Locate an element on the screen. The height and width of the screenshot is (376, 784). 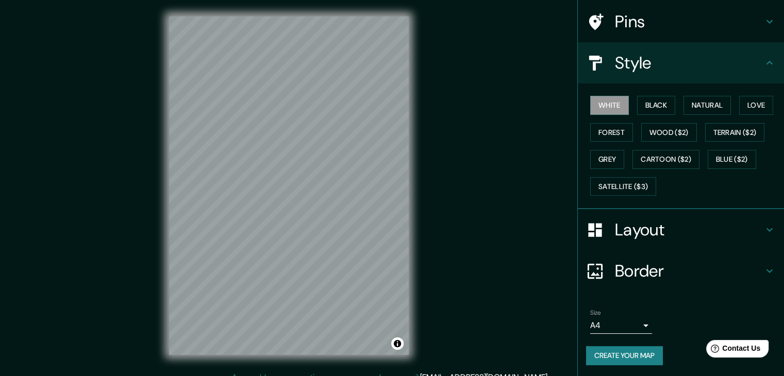
h4: Style is located at coordinates (689, 63).